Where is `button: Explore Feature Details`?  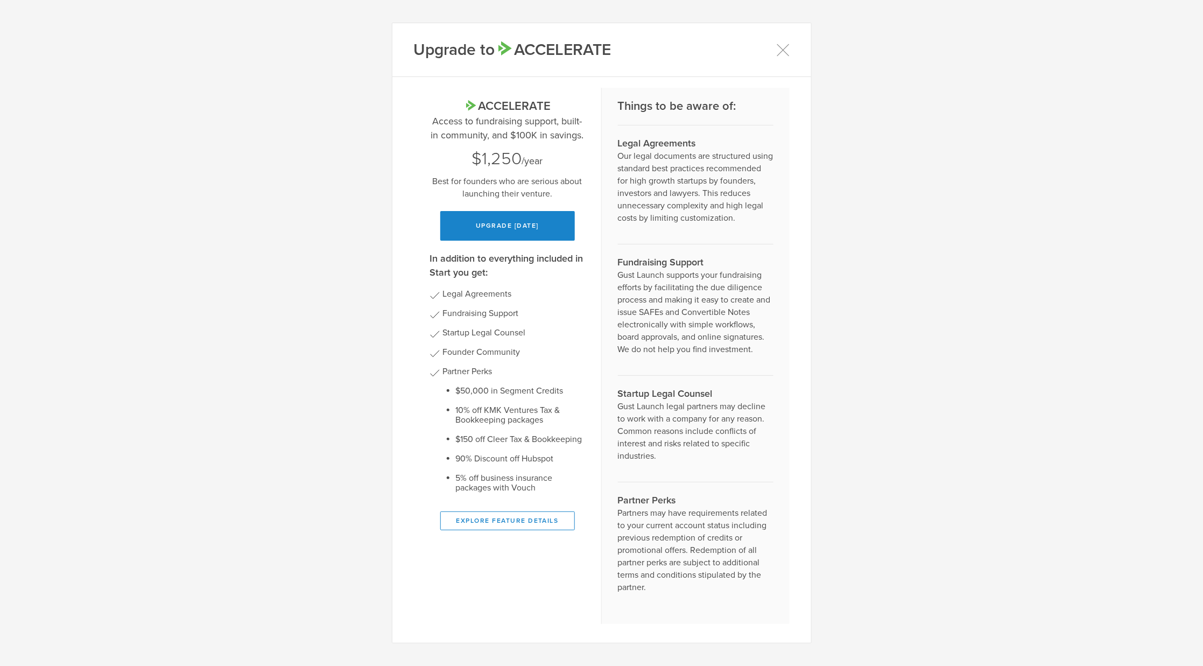 button: Explore Feature Details is located at coordinates (508, 521).